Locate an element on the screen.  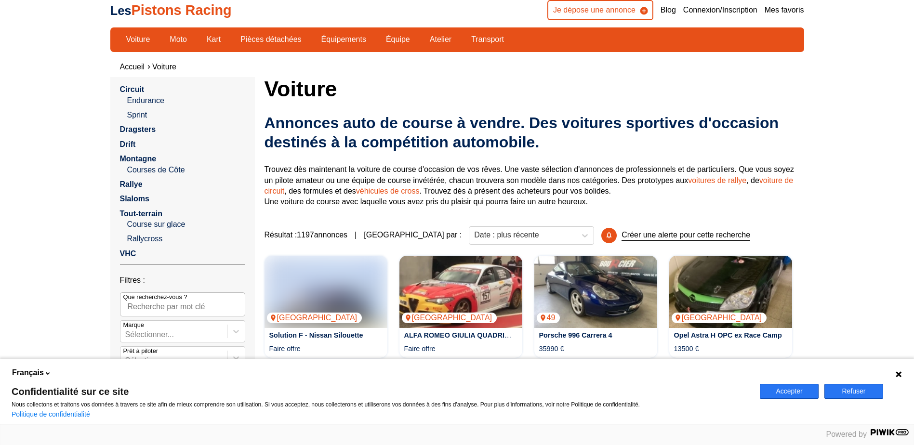
a: Politique de confidentialité is located at coordinates (51, 414).